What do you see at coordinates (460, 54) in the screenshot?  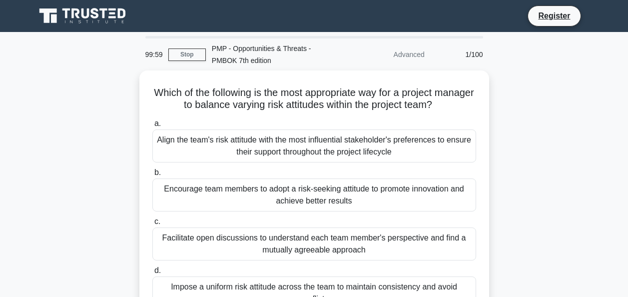 I see `div: 1/100` at bounding box center [460, 54].